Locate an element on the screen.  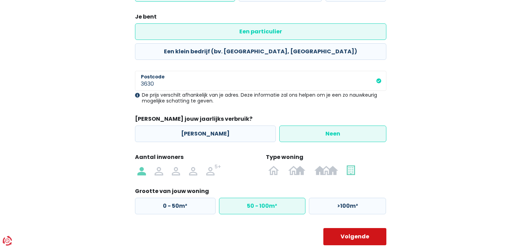
img: 3 personen is located at coordinates (176, 170).